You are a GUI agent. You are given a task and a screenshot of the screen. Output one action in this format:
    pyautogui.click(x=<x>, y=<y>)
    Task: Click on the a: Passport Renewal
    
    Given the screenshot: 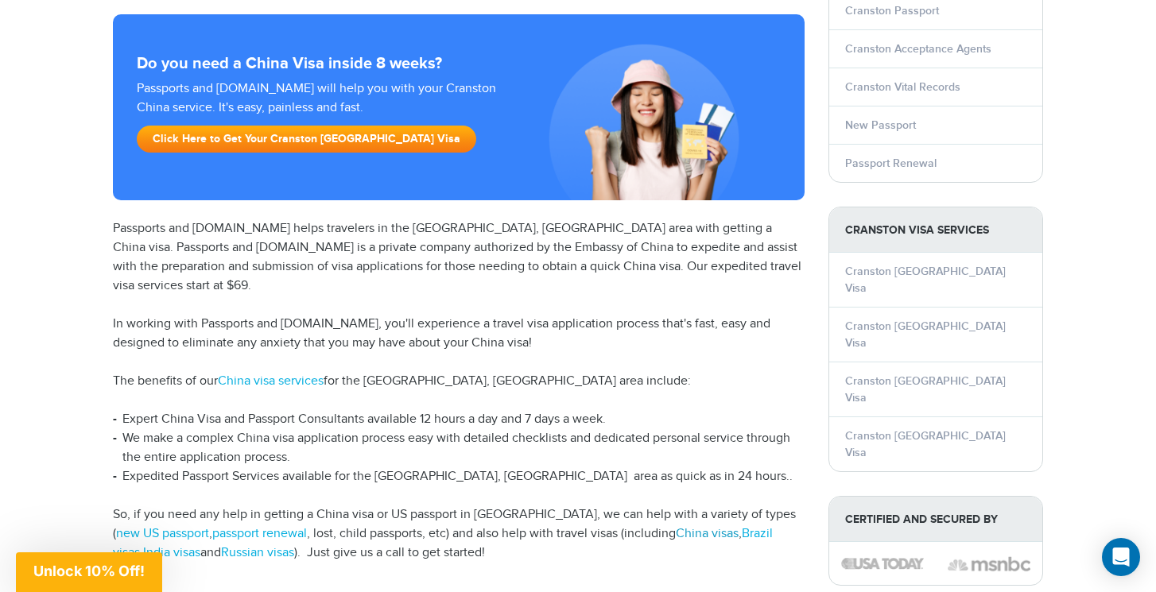 What is the action you would take?
    pyautogui.click(x=890, y=163)
    